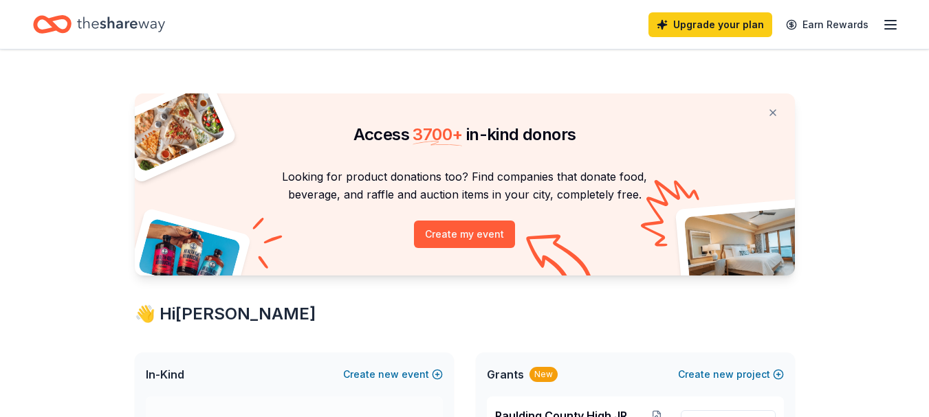 This screenshot has width=929, height=417. What do you see at coordinates (465, 134) in the screenshot?
I see `span: Access in-kind donors` at bounding box center [465, 134].